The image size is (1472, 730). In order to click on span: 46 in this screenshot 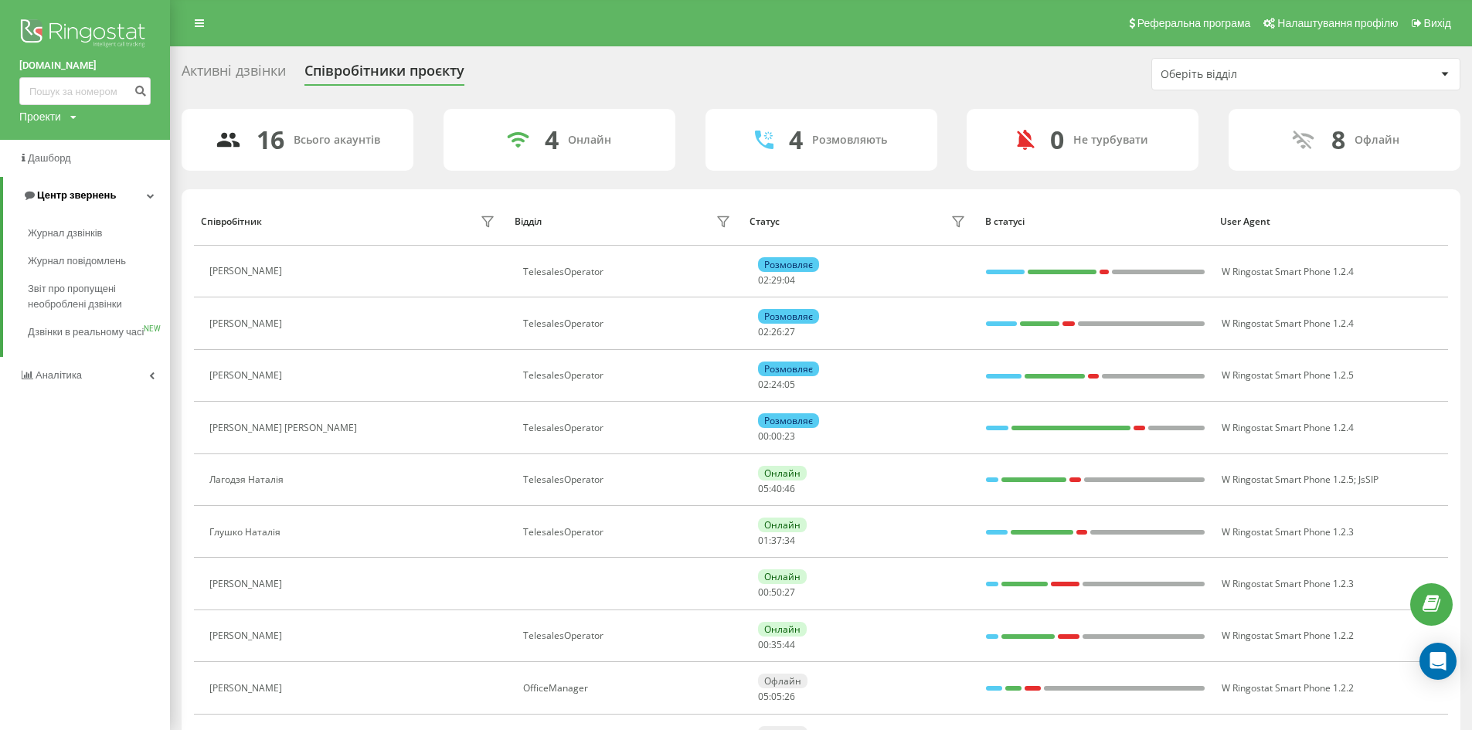, I will do `click(790, 488)`.